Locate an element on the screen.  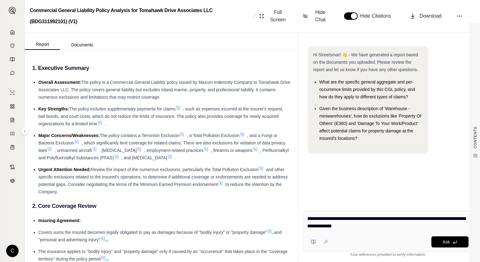
a: Prompt Library is located at coordinates (12, 59).